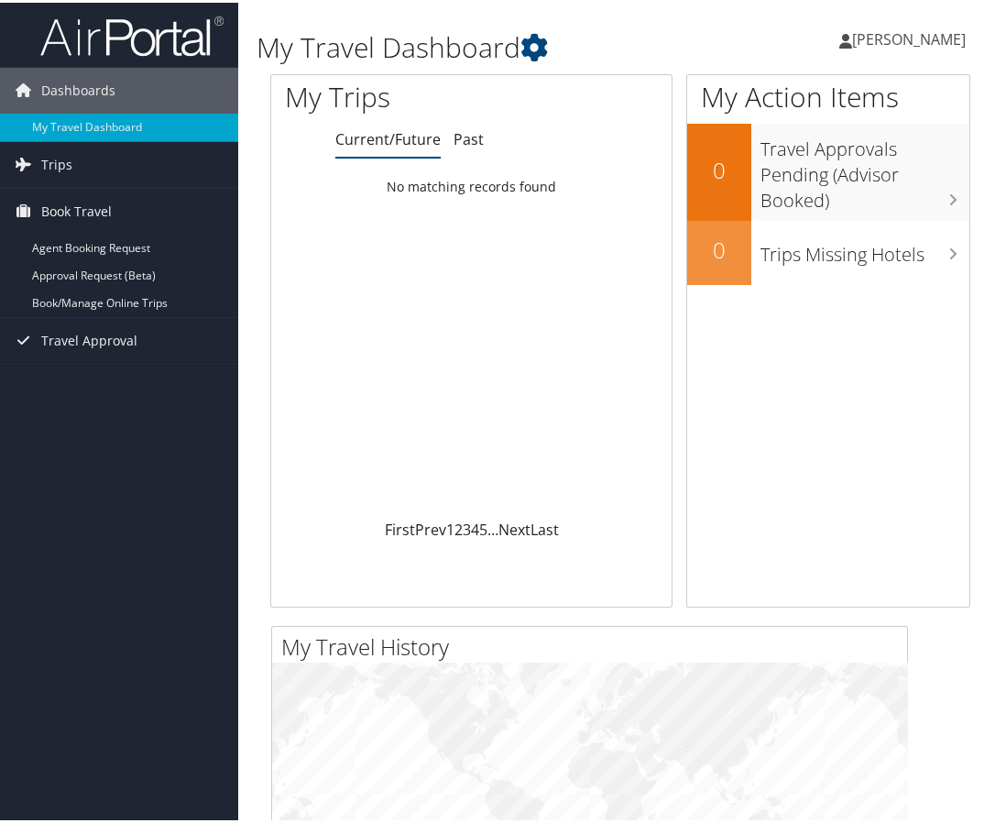 This screenshot has width=995, height=823. What do you see at coordinates (544, 527) in the screenshot?
I see `a: Last` at bounding box center [544, 527].